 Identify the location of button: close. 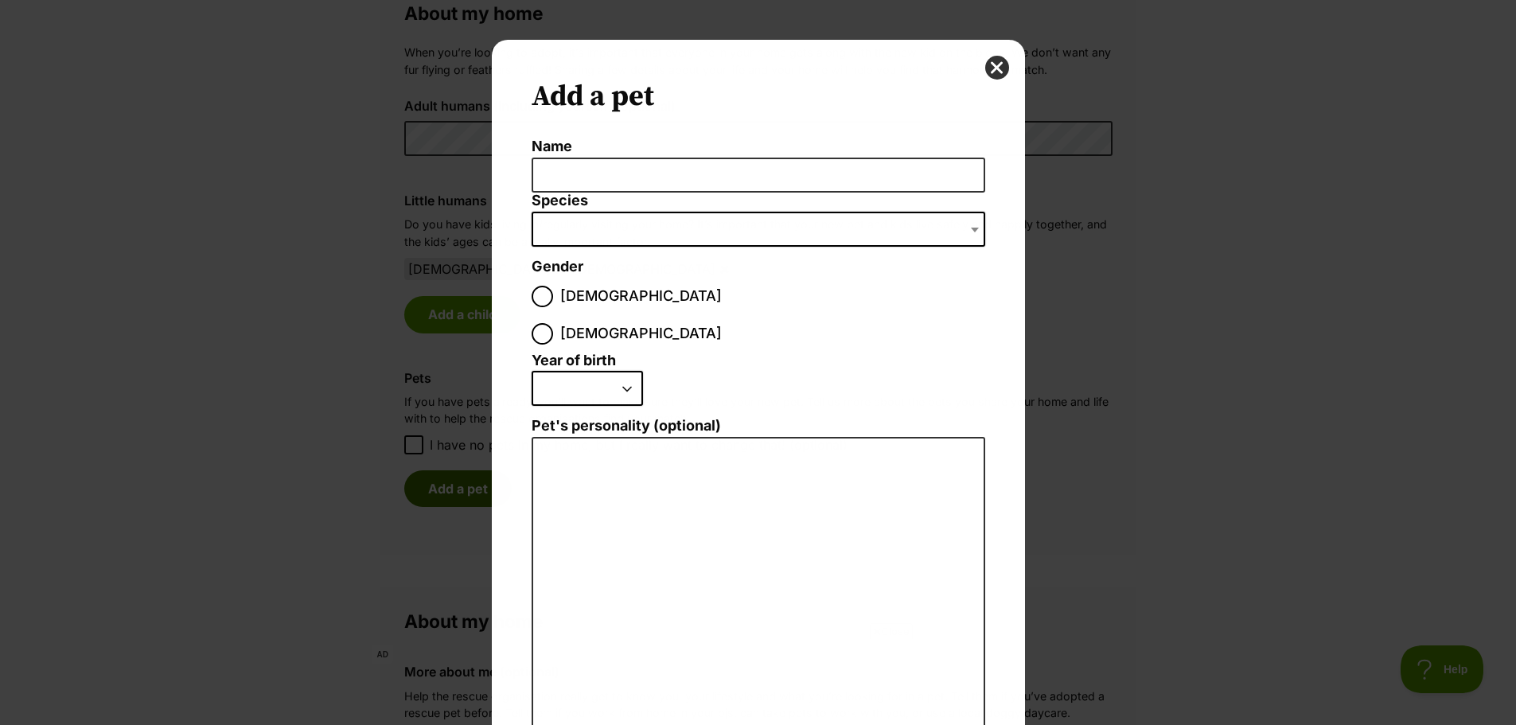
(997, 68).